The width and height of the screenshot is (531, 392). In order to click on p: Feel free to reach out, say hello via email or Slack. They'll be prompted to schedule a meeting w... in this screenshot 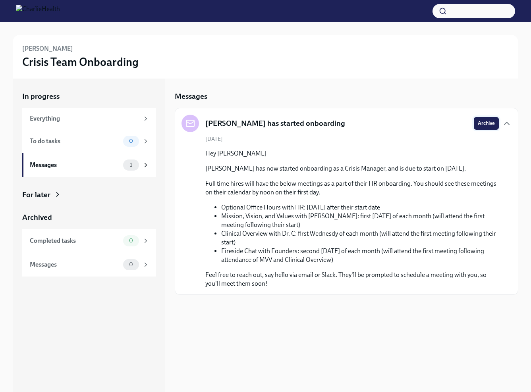, I will do `click(352, 279)`.